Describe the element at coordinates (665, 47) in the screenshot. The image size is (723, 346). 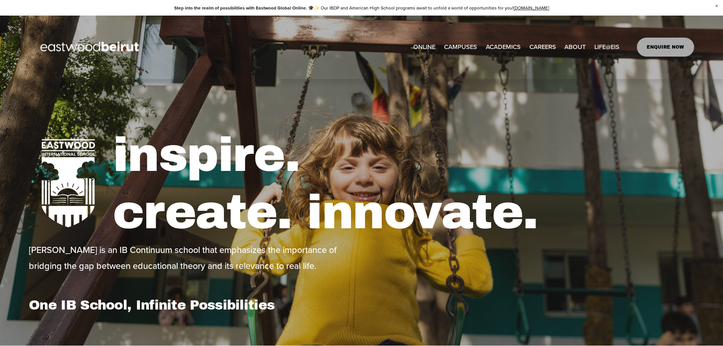
I see `a: ENQUIRE NOW` at that location.